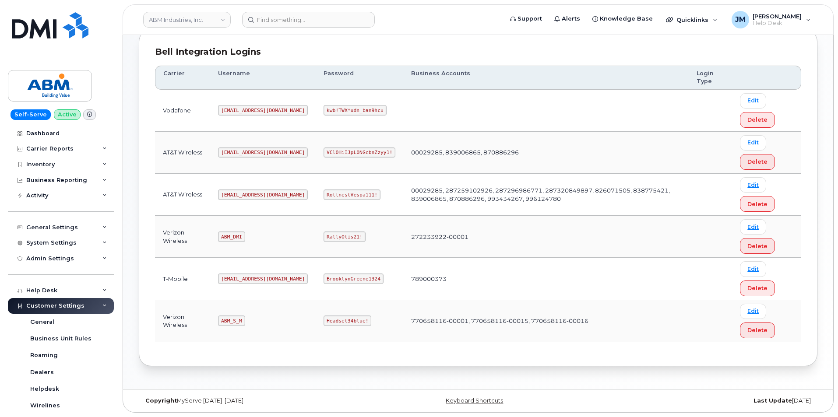  Describe the element at coordinates (263, 77) in the screenshot. I see `th: Username` at that location.